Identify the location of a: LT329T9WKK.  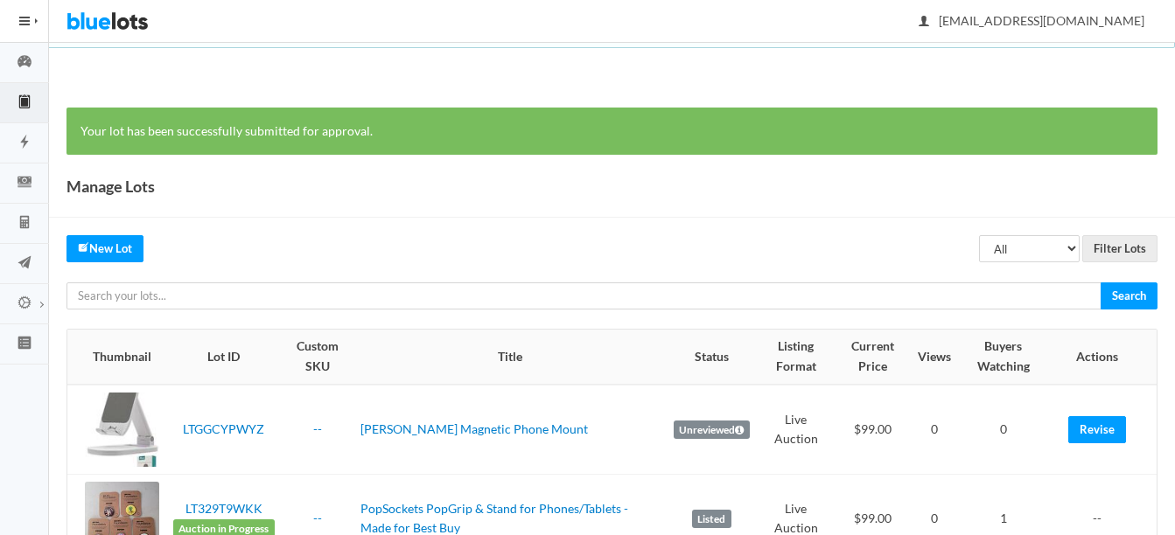
(224, 508).